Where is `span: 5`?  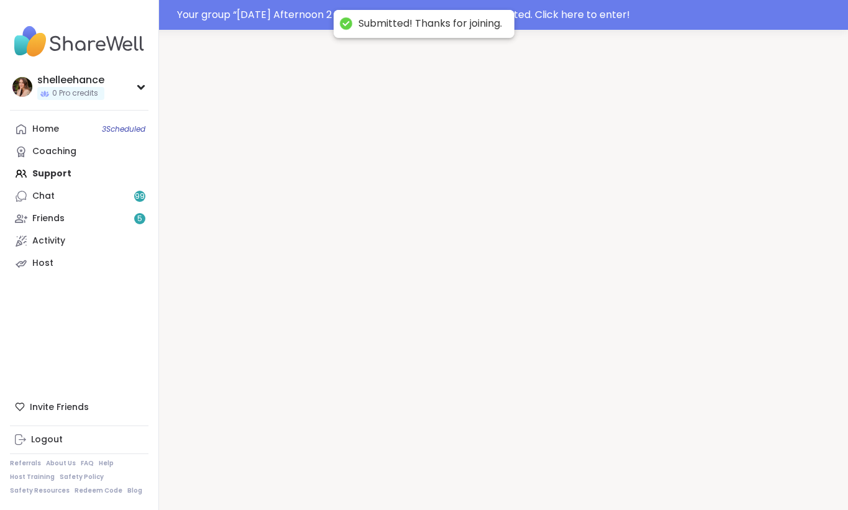
span: 5 is located at coordinates (140, 219).